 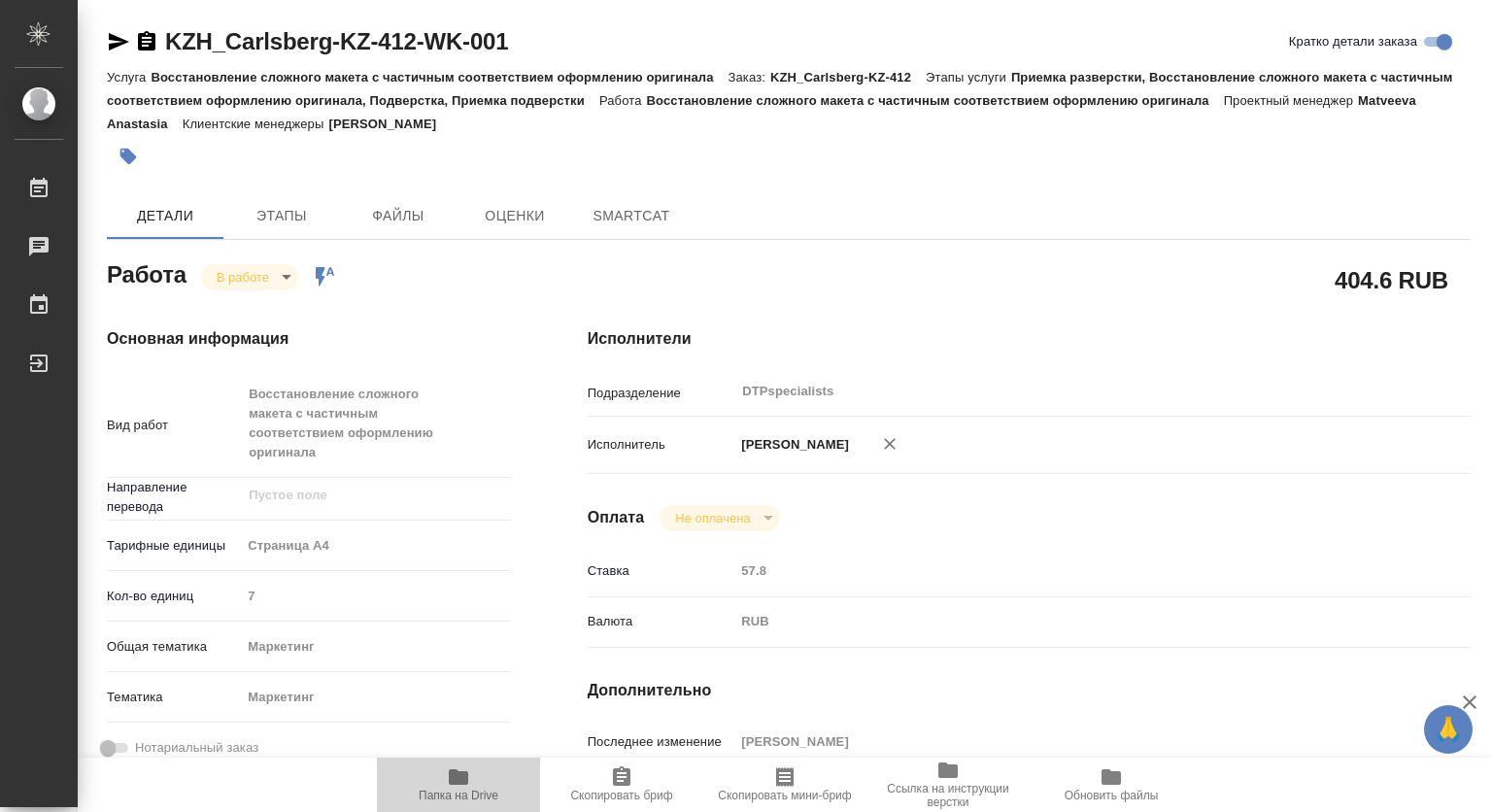 What do you see at coordinates (1392, 279) in the screenshot?
I see `h2: 404.6 RUB` at bounding box center [1392, 279].